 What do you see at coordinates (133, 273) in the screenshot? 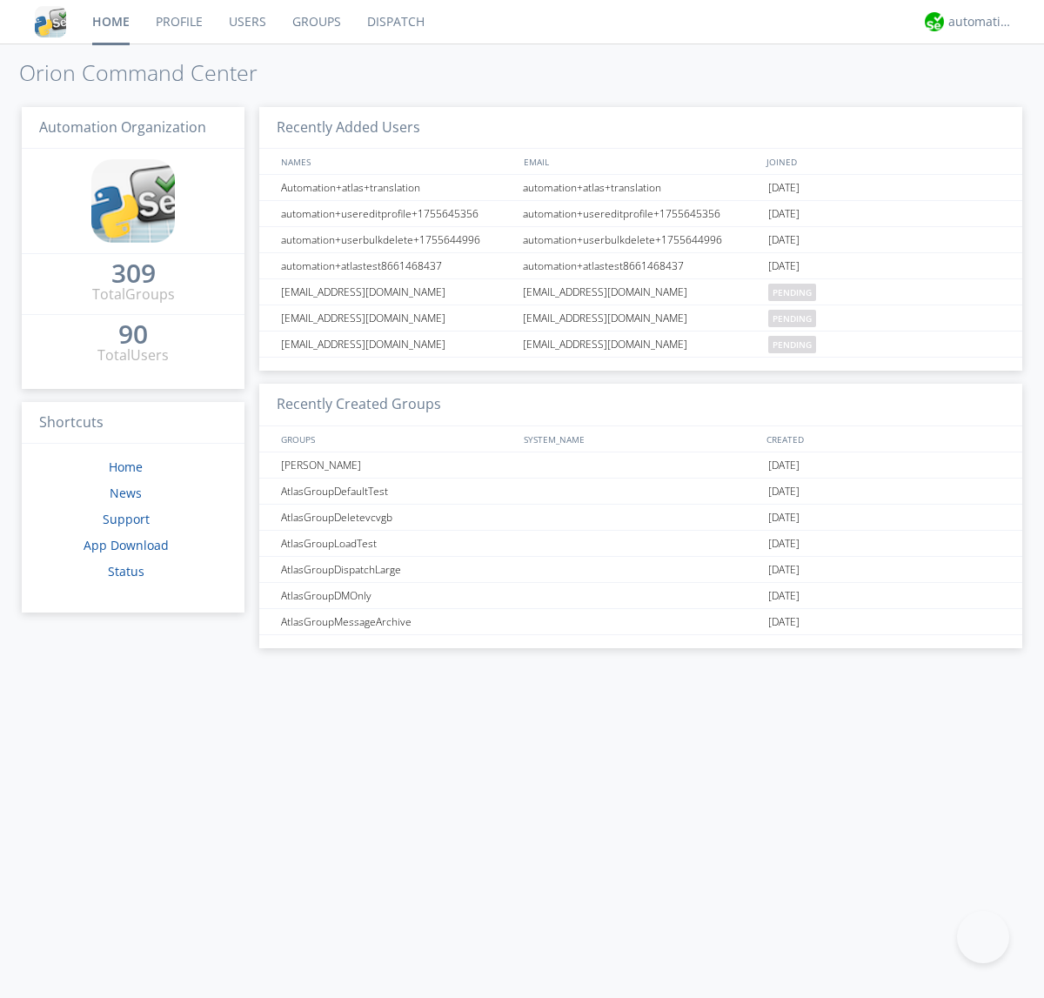
I see `div: 309` at bounding box center [133, 273].